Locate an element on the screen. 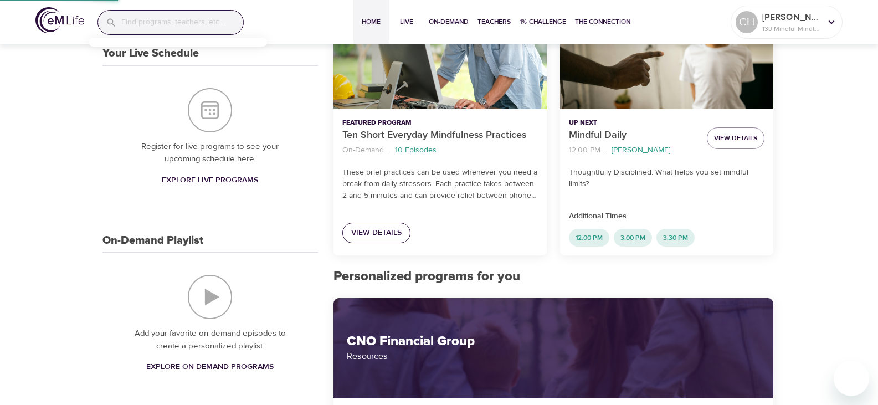  p: Add your favorite on-demand episodes to create a personalized playlist. is located at coordinates (210, 340).